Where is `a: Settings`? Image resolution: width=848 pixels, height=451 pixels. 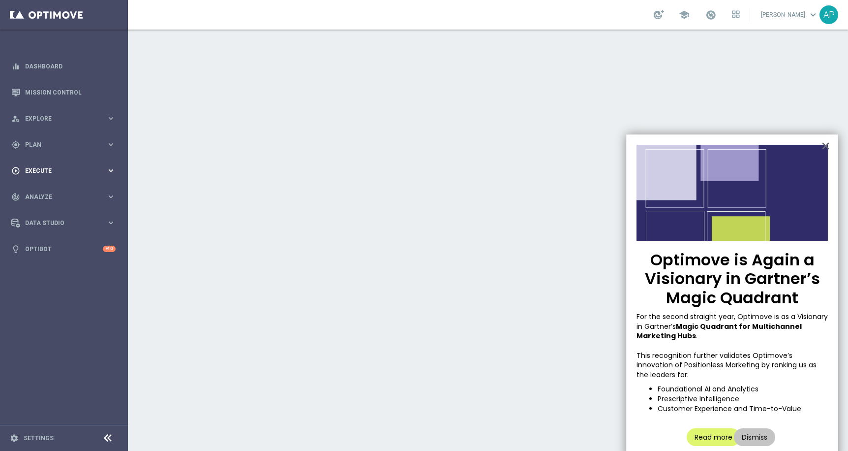 a: Settings is located at coordinates (38, 438).